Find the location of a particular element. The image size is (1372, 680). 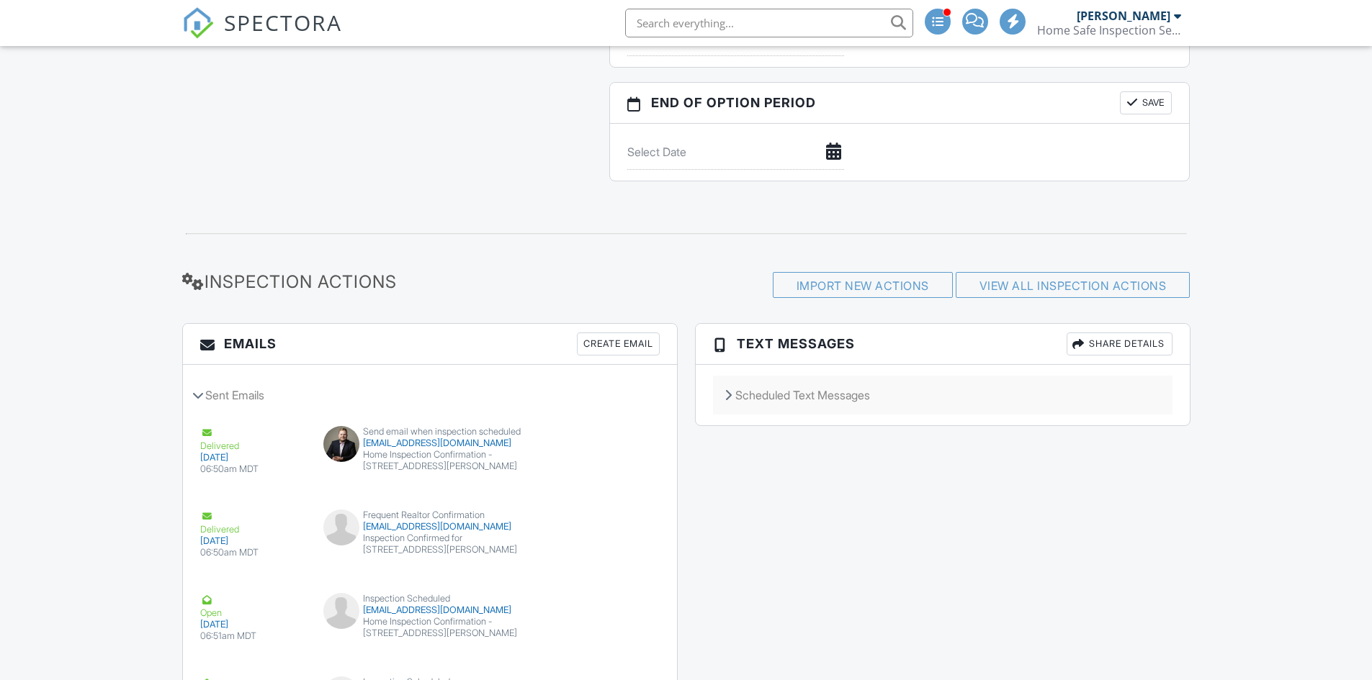

div: Inspection Scheduled is located at coordinates (429, 599).